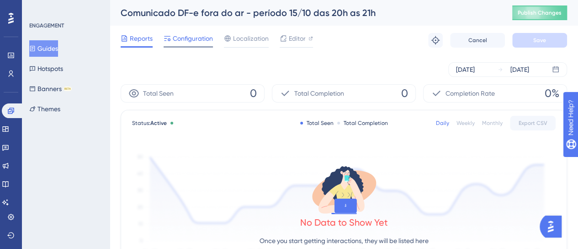 This screenshot has width=578, height=249. What do you see at coordinates (158, 93) in the screenshot?
I see `span: Total Seen` at bounding box center [158, 93].